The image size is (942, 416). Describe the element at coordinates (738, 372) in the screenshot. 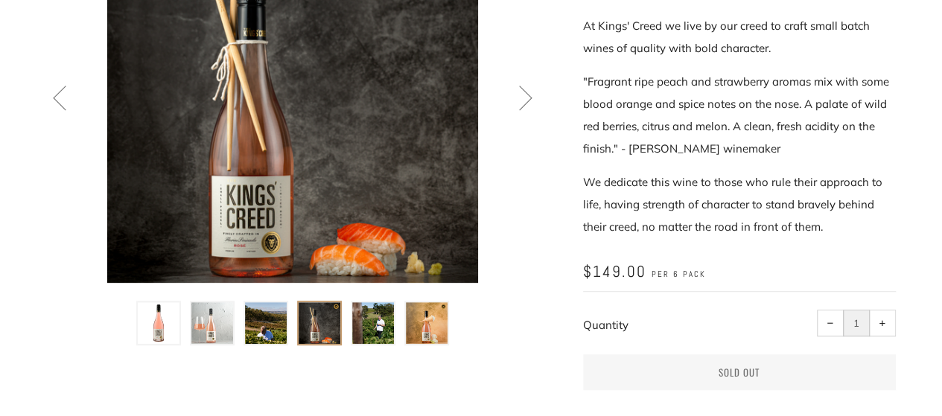

I see `span: Sold Out` at that location.